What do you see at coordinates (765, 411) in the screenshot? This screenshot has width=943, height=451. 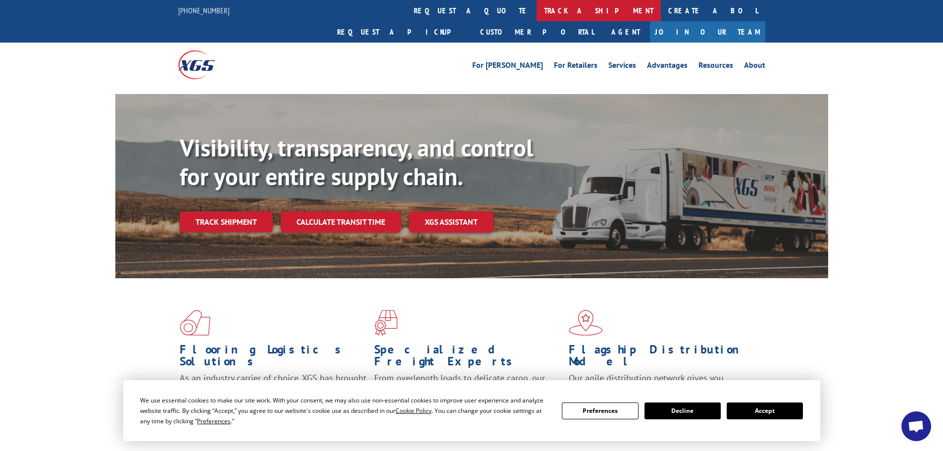 I see `button: Accept` at bounding box center [765, 411].